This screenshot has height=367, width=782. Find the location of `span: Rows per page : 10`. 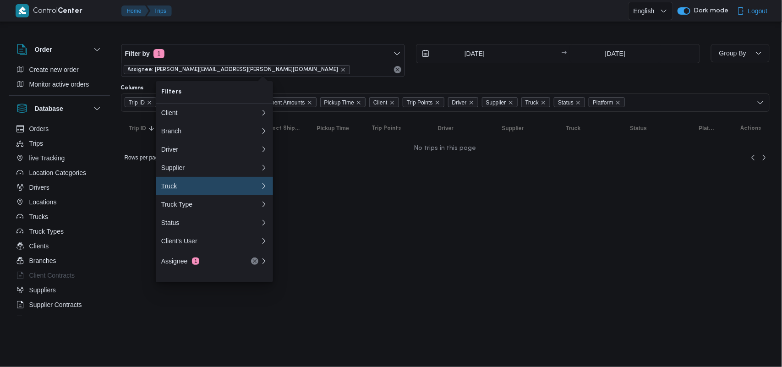

span: Rows per page : 10 is located at coordinates (147, 158).